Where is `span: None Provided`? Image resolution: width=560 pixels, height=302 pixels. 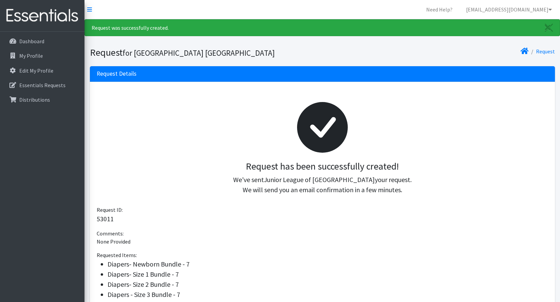
span: None Provided is located at coordinates (113, 241).